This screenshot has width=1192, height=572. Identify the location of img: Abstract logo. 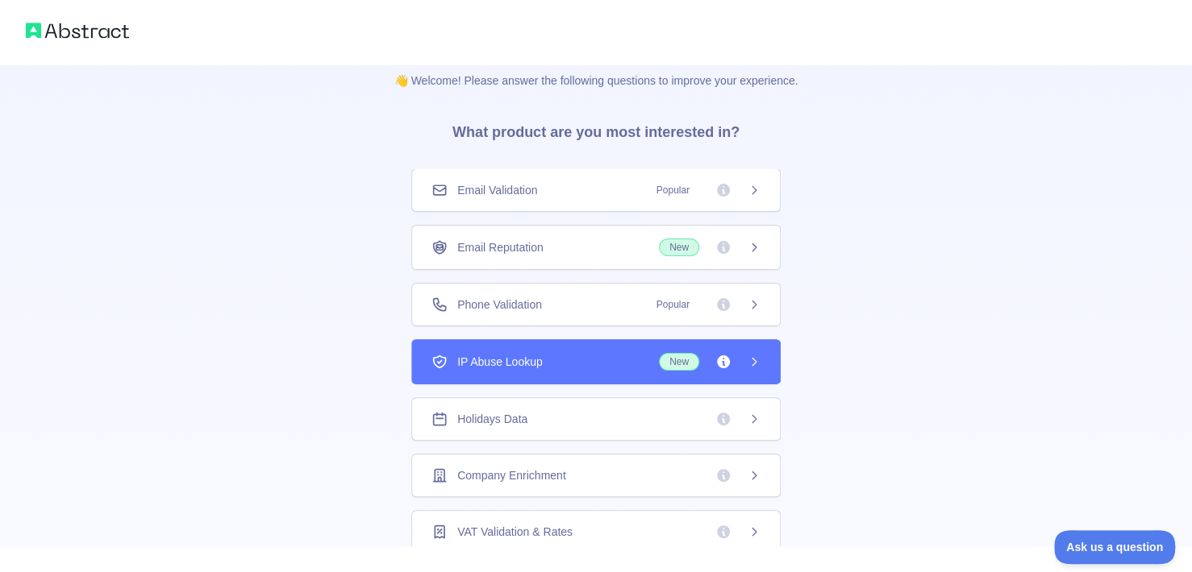
(77, 31).